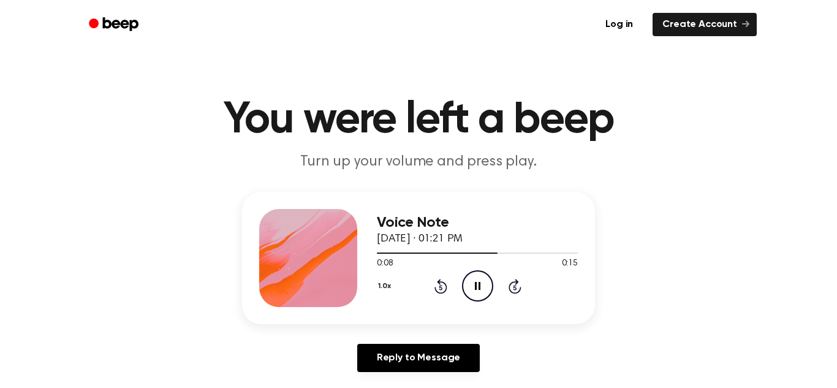 The image size is (837, 388). Describe the element at coordinates (570, 263) in the screenshot. I see `span: 0:15` at that location.